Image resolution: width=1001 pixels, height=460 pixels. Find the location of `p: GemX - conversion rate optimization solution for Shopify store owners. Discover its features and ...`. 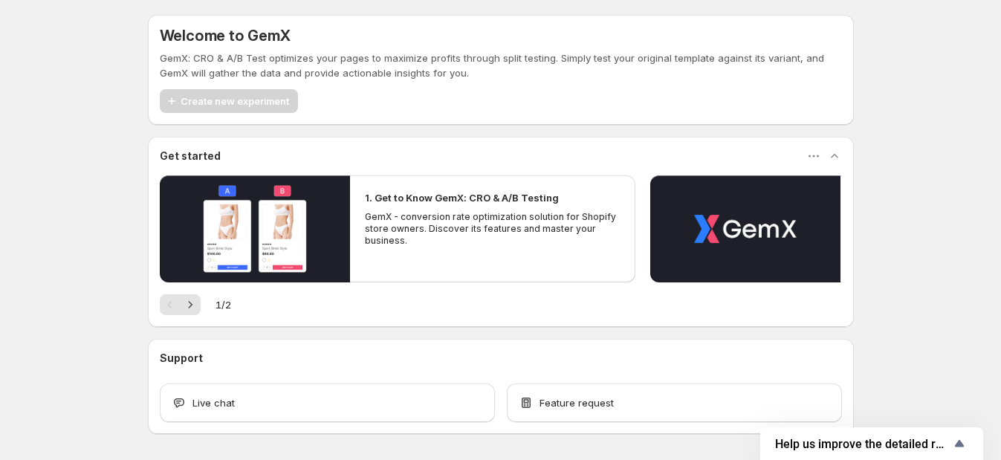

p: GemX - conversion rate optimization solution for Shopify store owners. Discover its features and ... is located at coordinates (493, 229).